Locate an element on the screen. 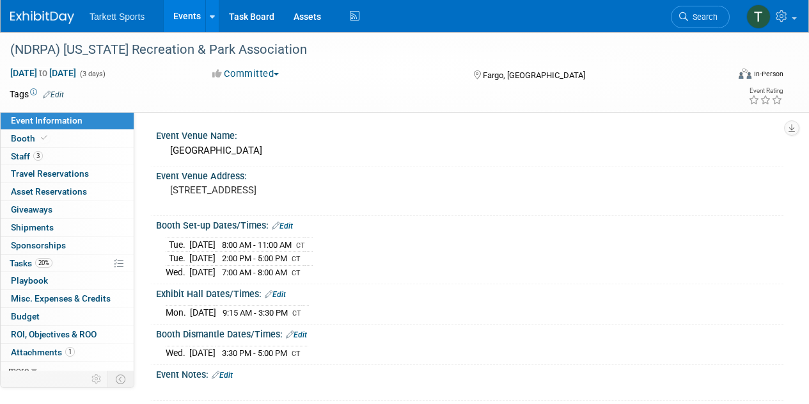 The width and height of the screenshot is (809, 404). span: 3 is located at coordinates (38, 155).